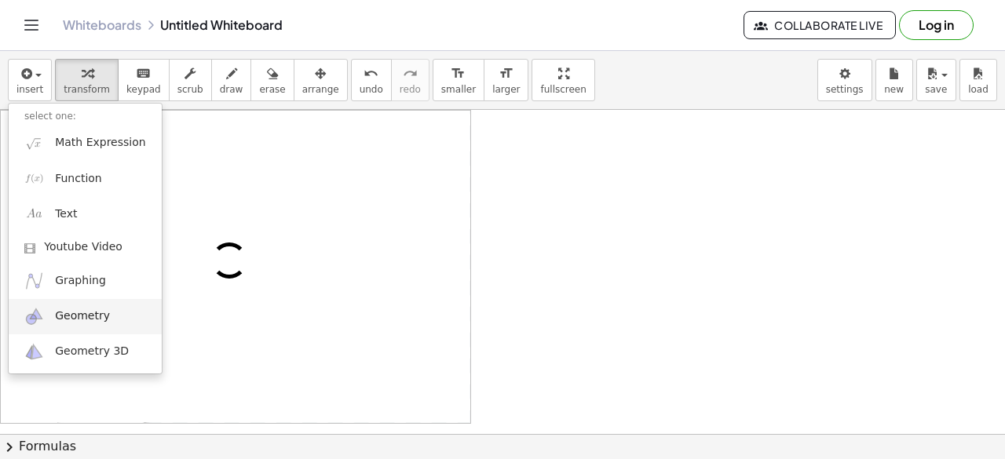  What do you see at coordinates (30, 90) in the screenshot?
I see `span: insert` at bounding box center [30, 90].